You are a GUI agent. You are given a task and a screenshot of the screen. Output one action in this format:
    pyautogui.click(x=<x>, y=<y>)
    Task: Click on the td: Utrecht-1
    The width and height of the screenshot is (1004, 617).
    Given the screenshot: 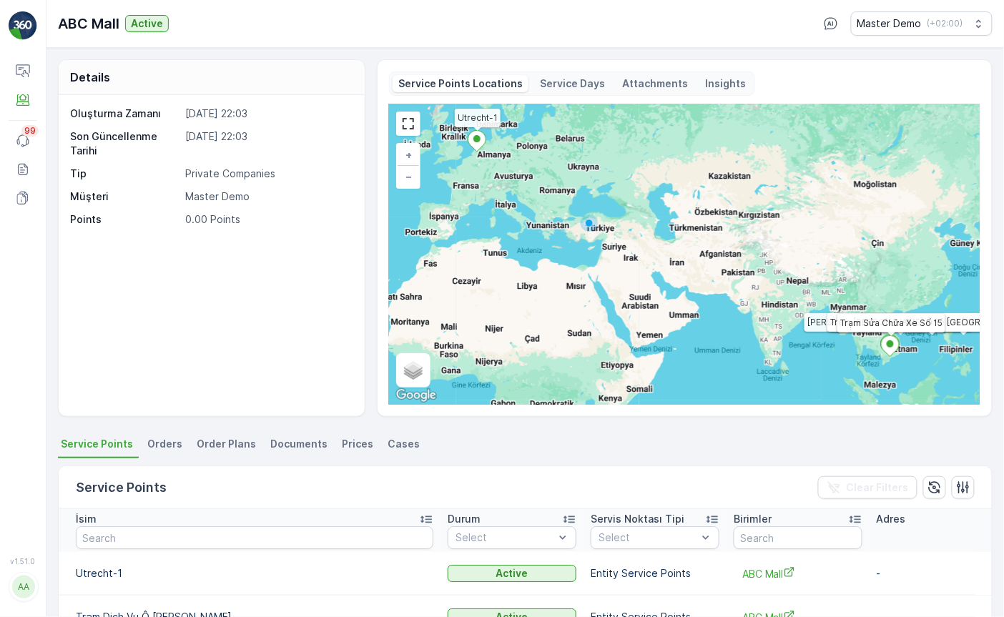 What is the action you would take?
    pyautogui.click(x=250, y=574)
    